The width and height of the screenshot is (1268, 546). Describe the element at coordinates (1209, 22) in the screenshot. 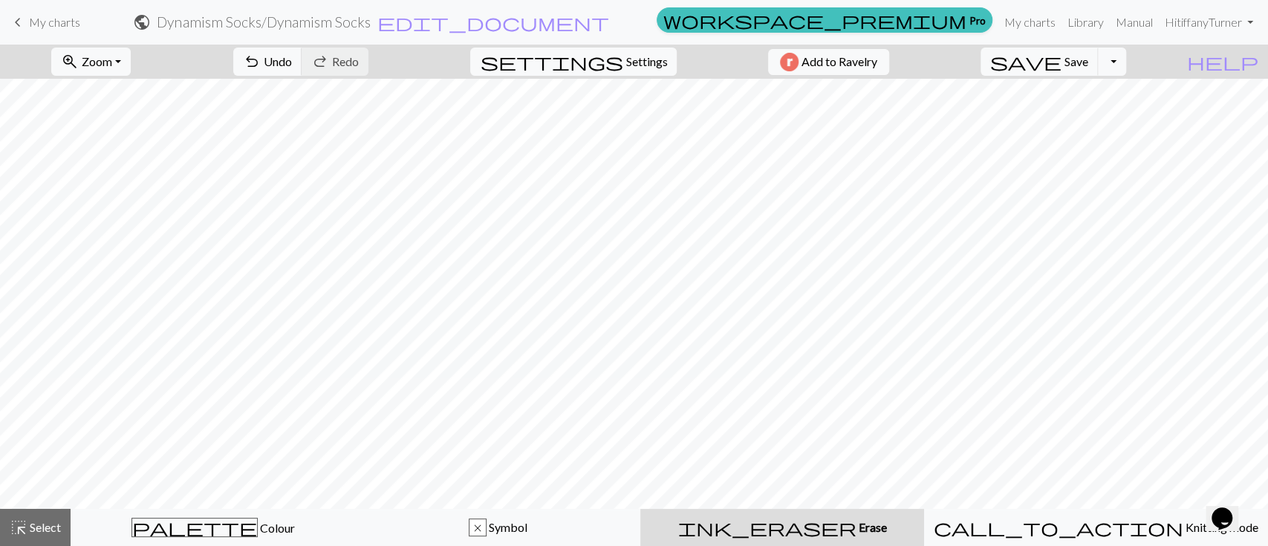

I see `a: HitiffanyTurner` at that location.